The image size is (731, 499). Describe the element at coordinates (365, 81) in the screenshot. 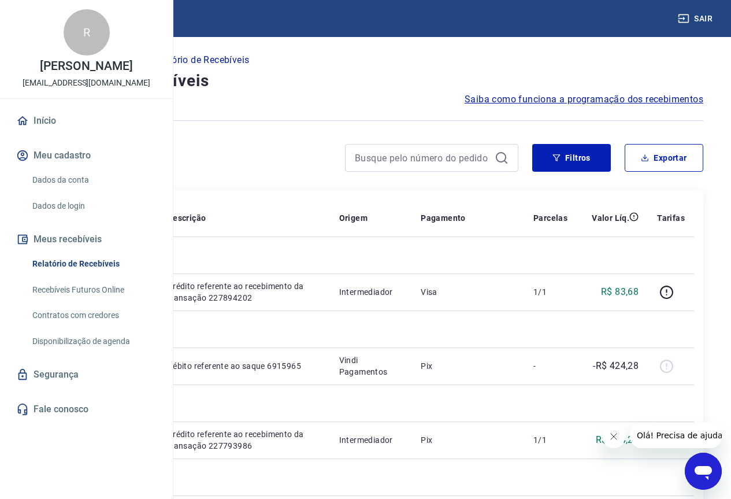

I see `h4: Relatório de Recebíveis` at that location.